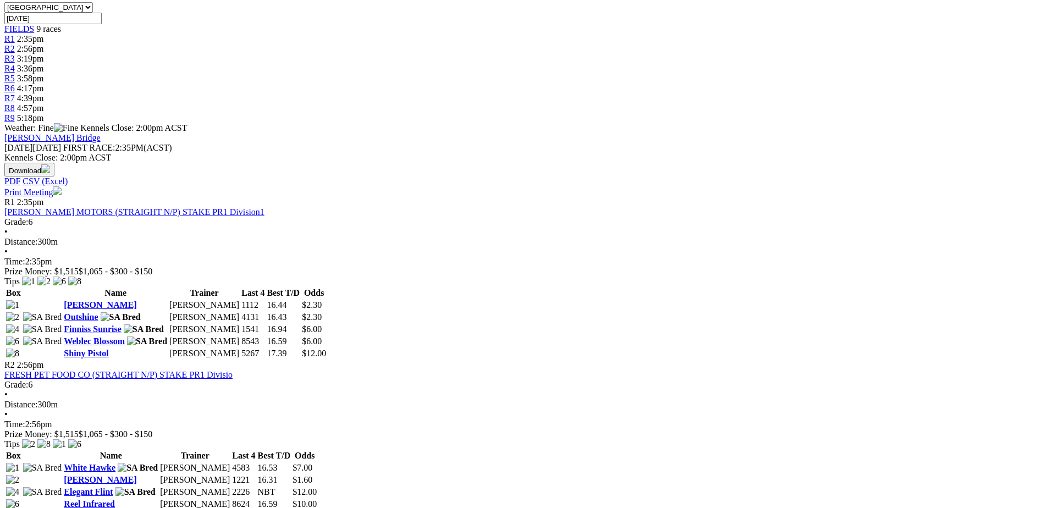 The width and height of the screenshot is (1043, 508). I want to click on a: R7, so click(9, 98).